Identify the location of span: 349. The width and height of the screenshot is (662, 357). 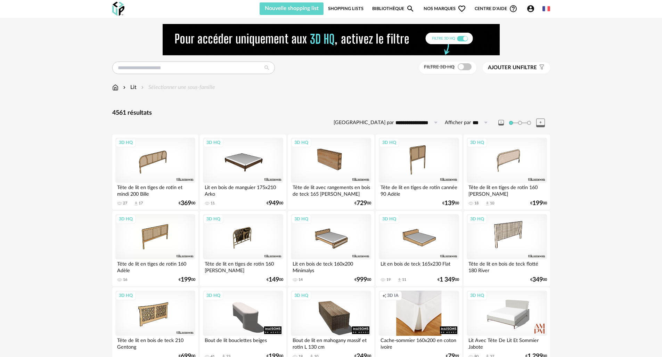
(538, 280).